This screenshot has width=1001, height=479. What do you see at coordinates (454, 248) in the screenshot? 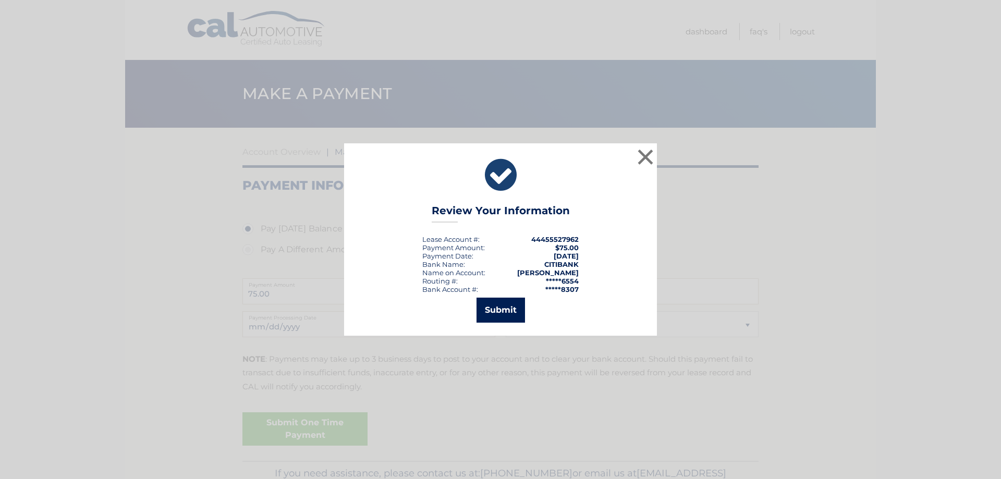
I see `div: Payment Amount:` at bounding box center [454, 248].